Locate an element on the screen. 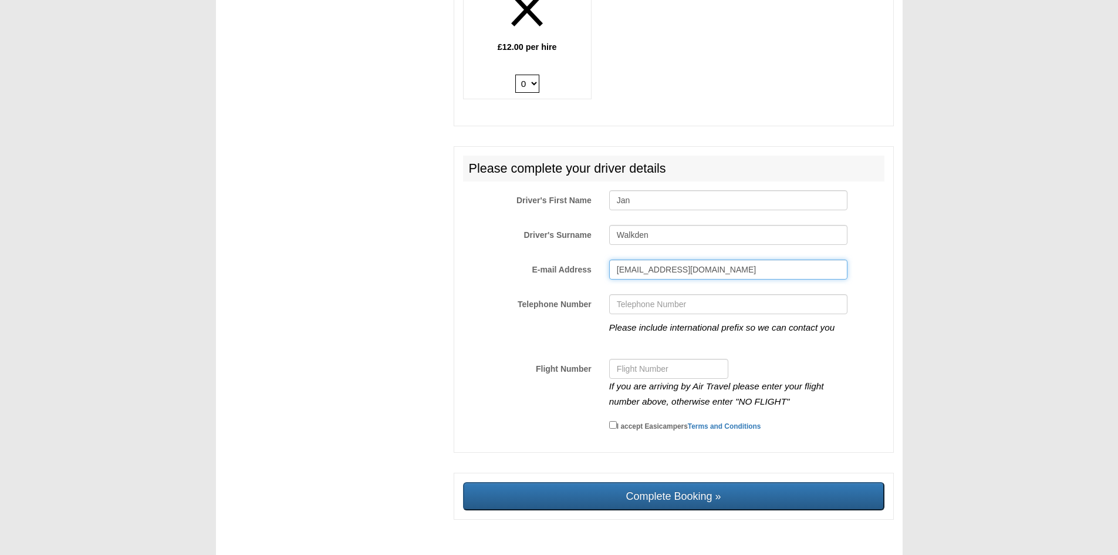 Image resolution: width=1118 pixels, height=555 pixels. a: Terms and Conditions is located at coordinates (724, 426).